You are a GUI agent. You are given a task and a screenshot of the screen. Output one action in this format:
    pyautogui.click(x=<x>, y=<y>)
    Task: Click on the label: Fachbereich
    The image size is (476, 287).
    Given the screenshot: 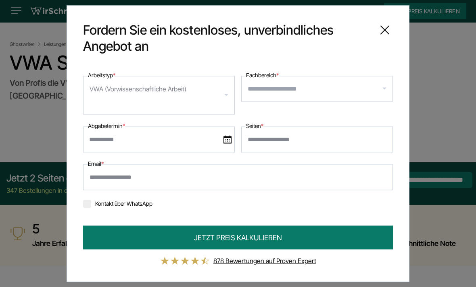 What is the action you would take?
    pyautogui.click(x=262, y=75)
    